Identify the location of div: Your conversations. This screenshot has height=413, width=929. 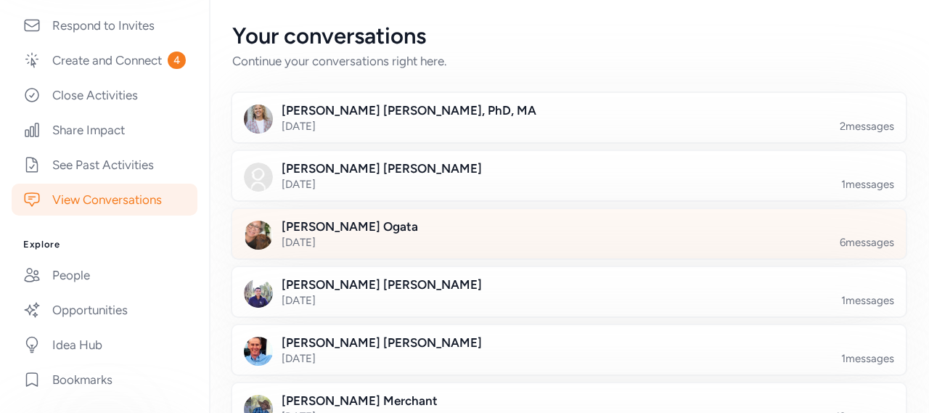
(569, 36).